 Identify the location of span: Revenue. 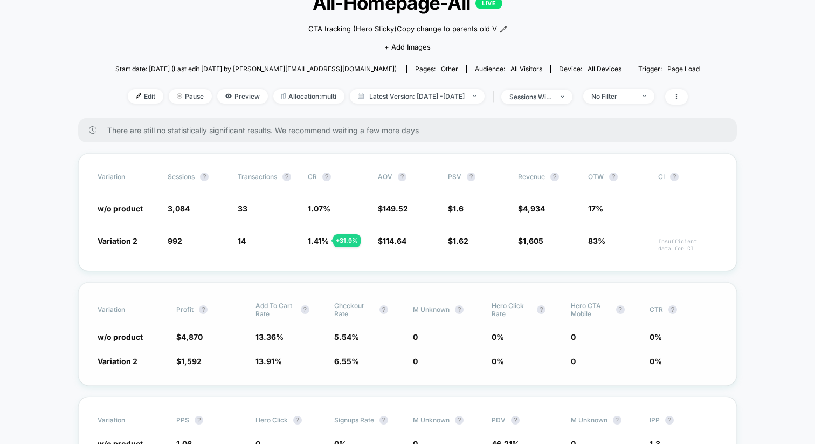
(531, 176).